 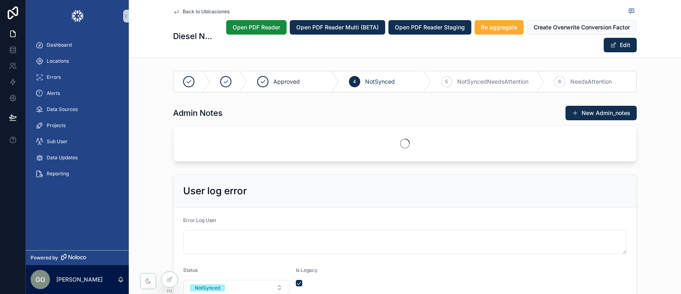 I want to click on a: Alerts, so click(x=77, y=93).